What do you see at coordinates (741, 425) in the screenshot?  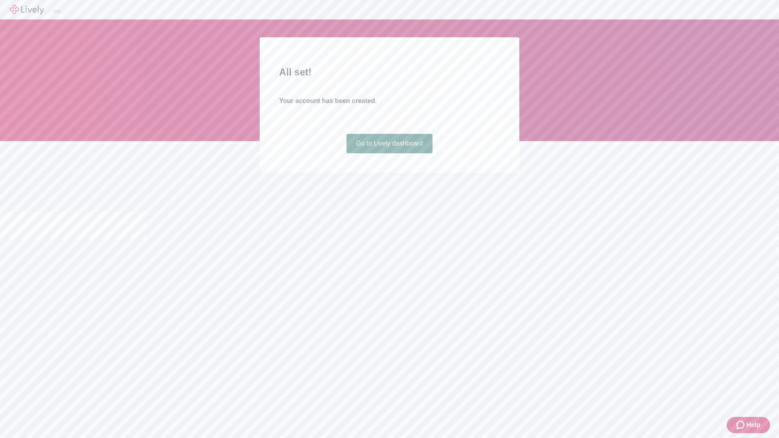 I see `svg: Zendesk support icon` at bounding box center [741, 425].